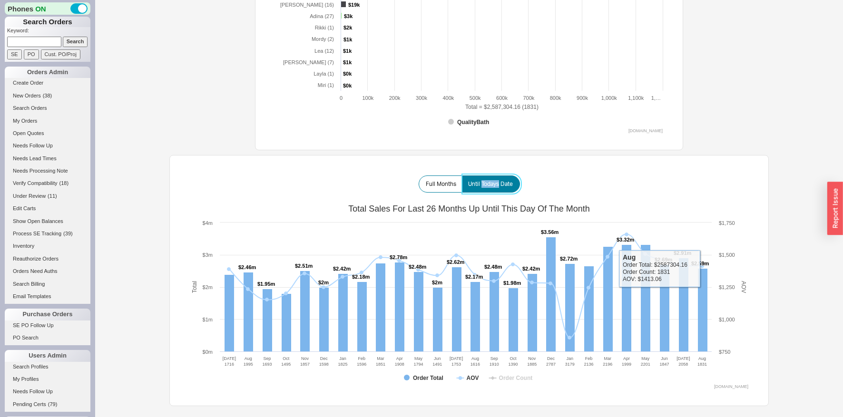  I want to click on tspan: 2787, so click(551, 364).